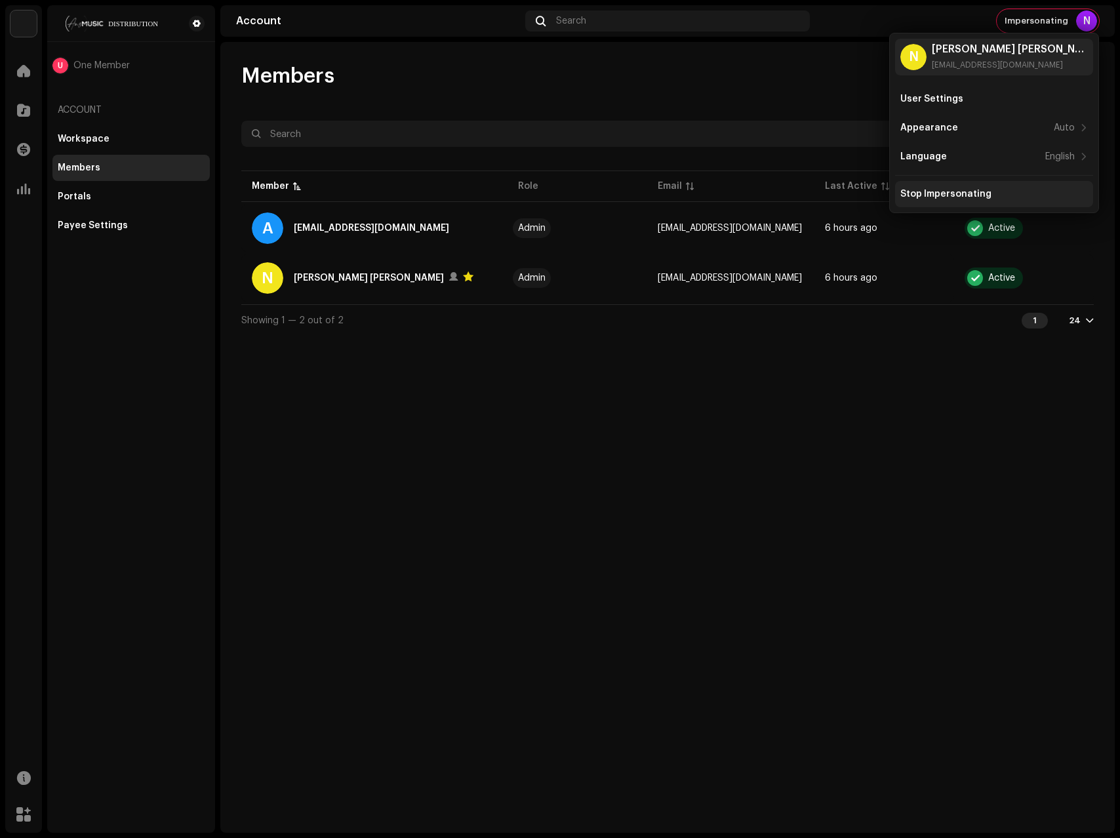 The height and width of the screenshot is (838, 1120). Describe the element at coordinates (932, 99) in the screenshot. I see `div: User Settings` at that location.